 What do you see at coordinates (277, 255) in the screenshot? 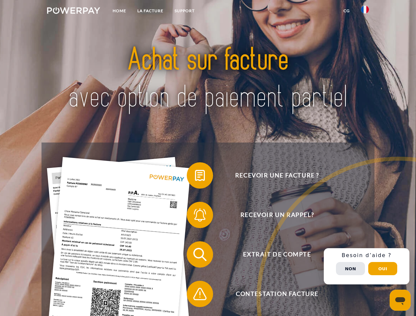
I see `span: Extrait de compte` at bounding box center [277, 255].